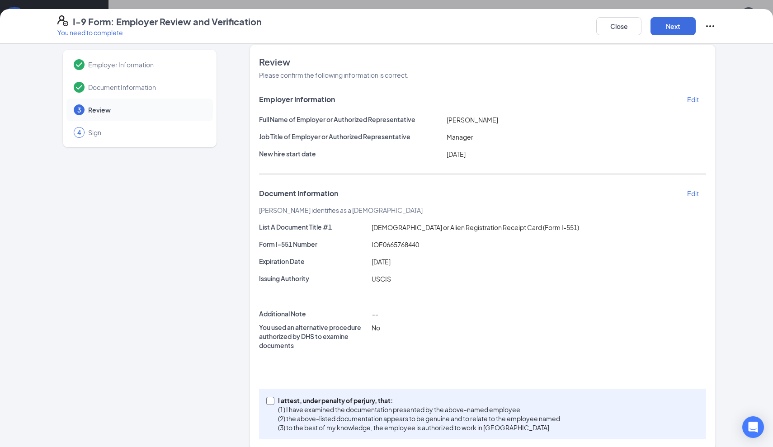 The width and height of the screenshot is (773, 447). I want to click on p: Form I-551 Number, so click(313, 244).